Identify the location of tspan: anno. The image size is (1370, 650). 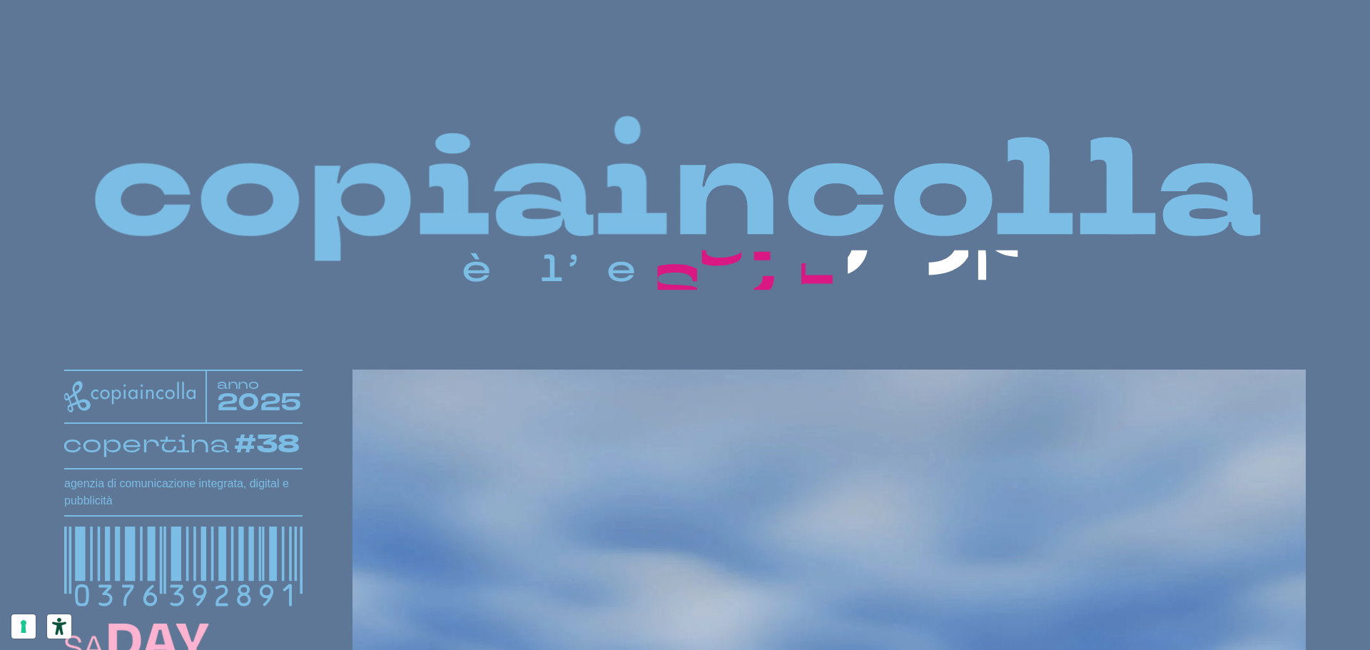
(238, 384).